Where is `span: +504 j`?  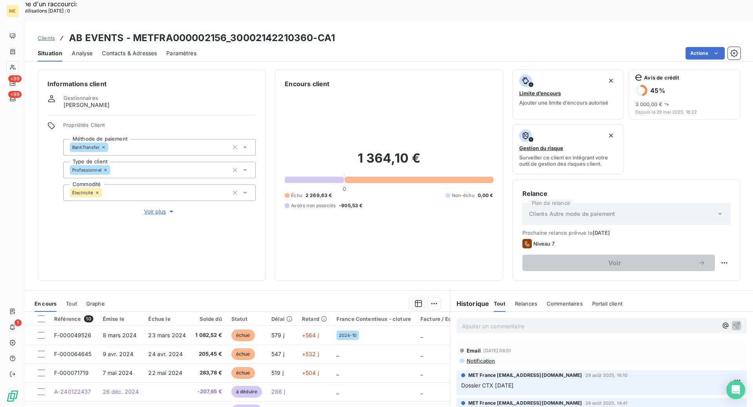 span: +504 j is located at coordinates (310, 373).